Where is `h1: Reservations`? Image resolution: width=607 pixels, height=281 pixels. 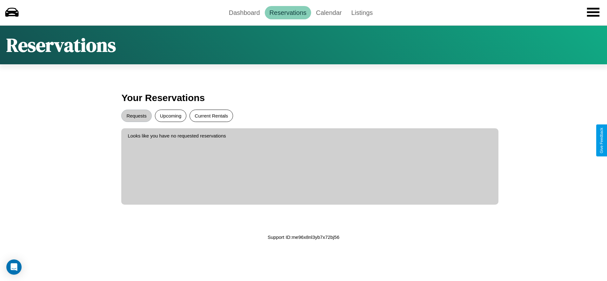 h1: Reservations is located at coordinates (61, 45).